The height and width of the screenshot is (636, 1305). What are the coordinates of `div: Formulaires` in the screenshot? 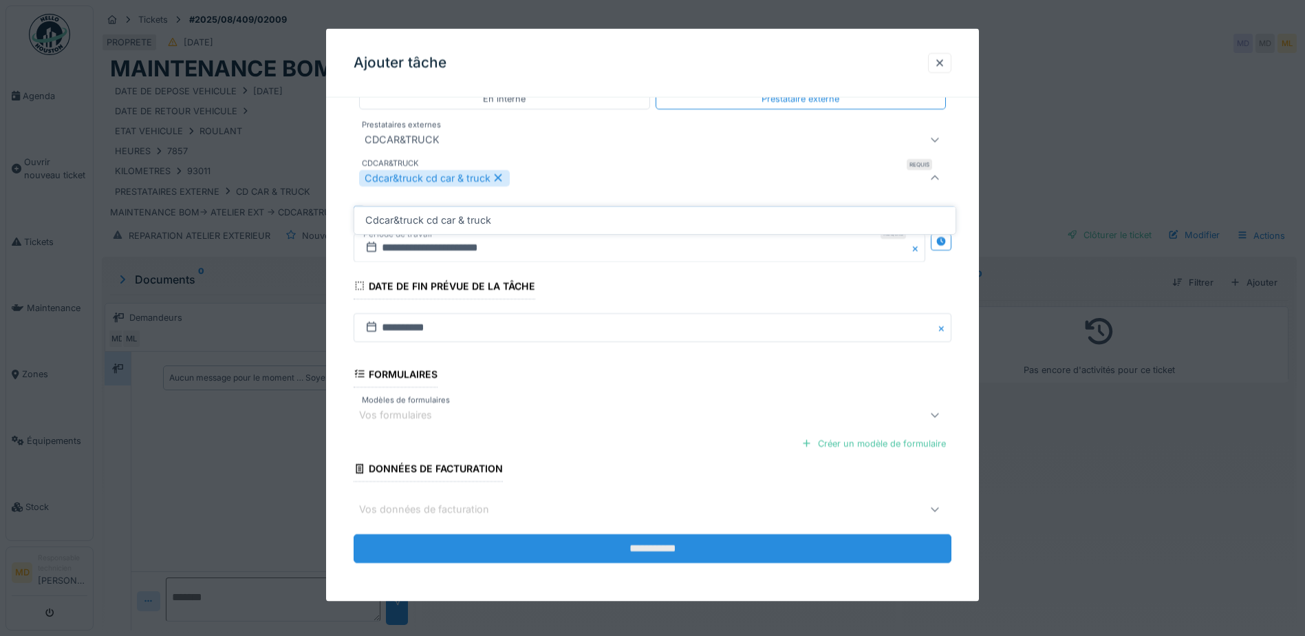 It's located at (396, 375).